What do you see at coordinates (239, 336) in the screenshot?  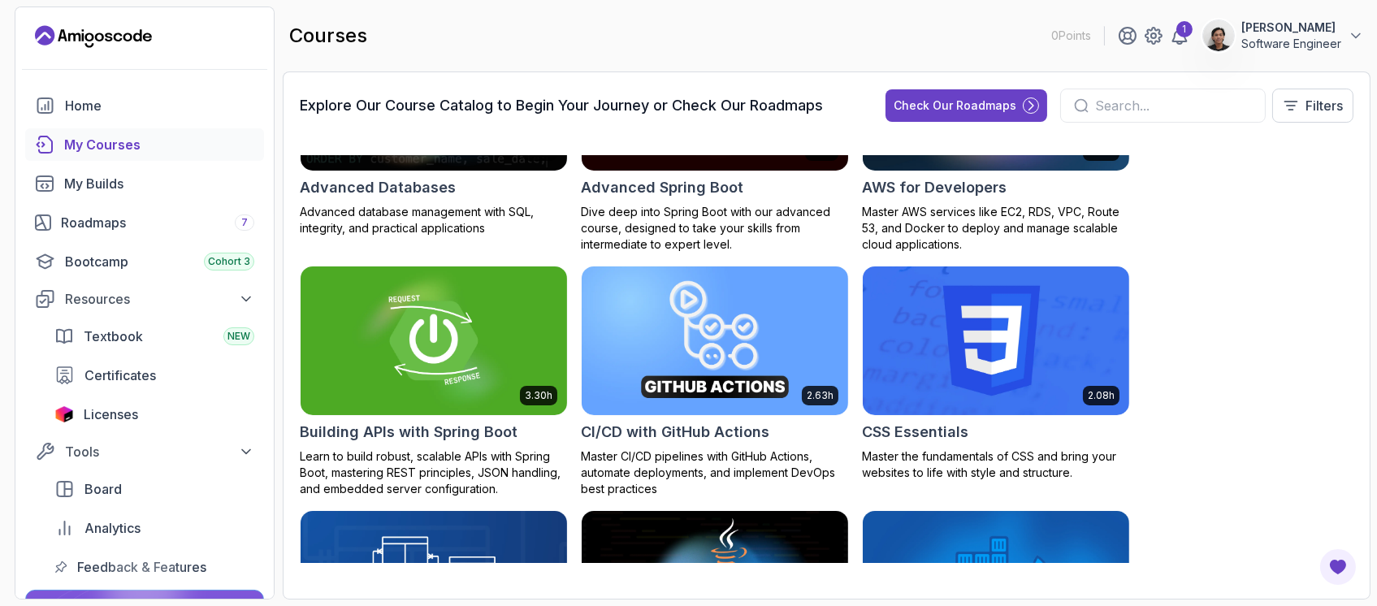 I see `span: NEW` at bounding box center [239, 336].